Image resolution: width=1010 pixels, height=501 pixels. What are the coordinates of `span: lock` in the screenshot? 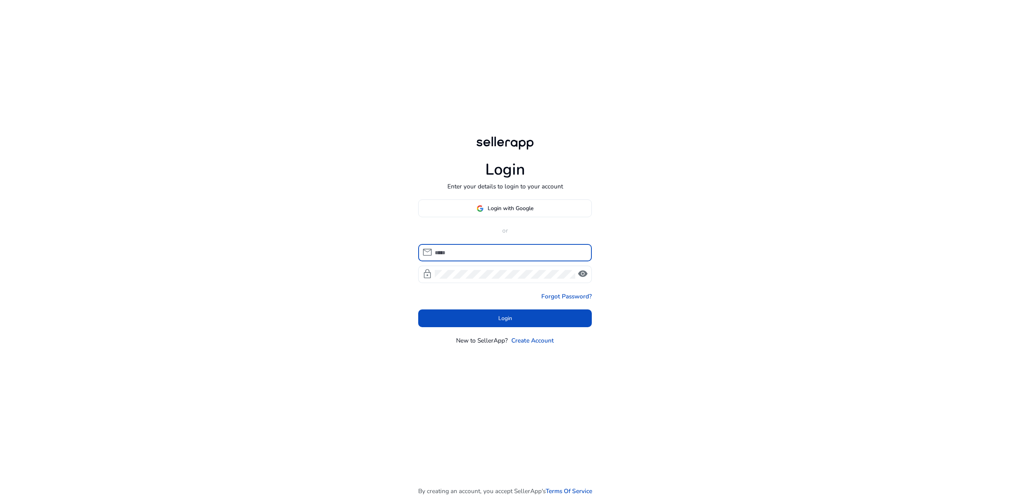 It's located at (427, 274).